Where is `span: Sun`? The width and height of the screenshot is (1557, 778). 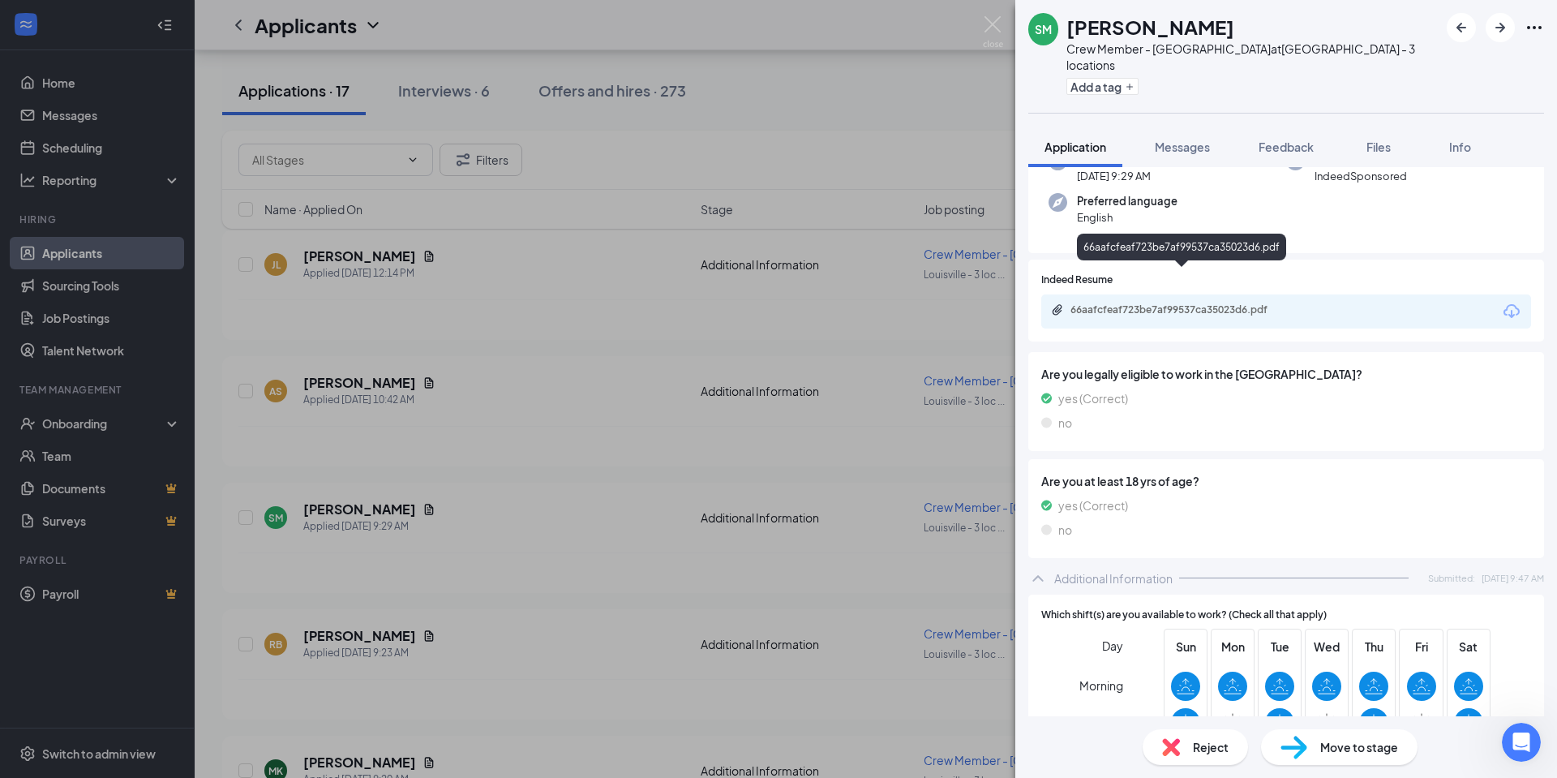 span: Sun is located at coordinates (1185, 646).